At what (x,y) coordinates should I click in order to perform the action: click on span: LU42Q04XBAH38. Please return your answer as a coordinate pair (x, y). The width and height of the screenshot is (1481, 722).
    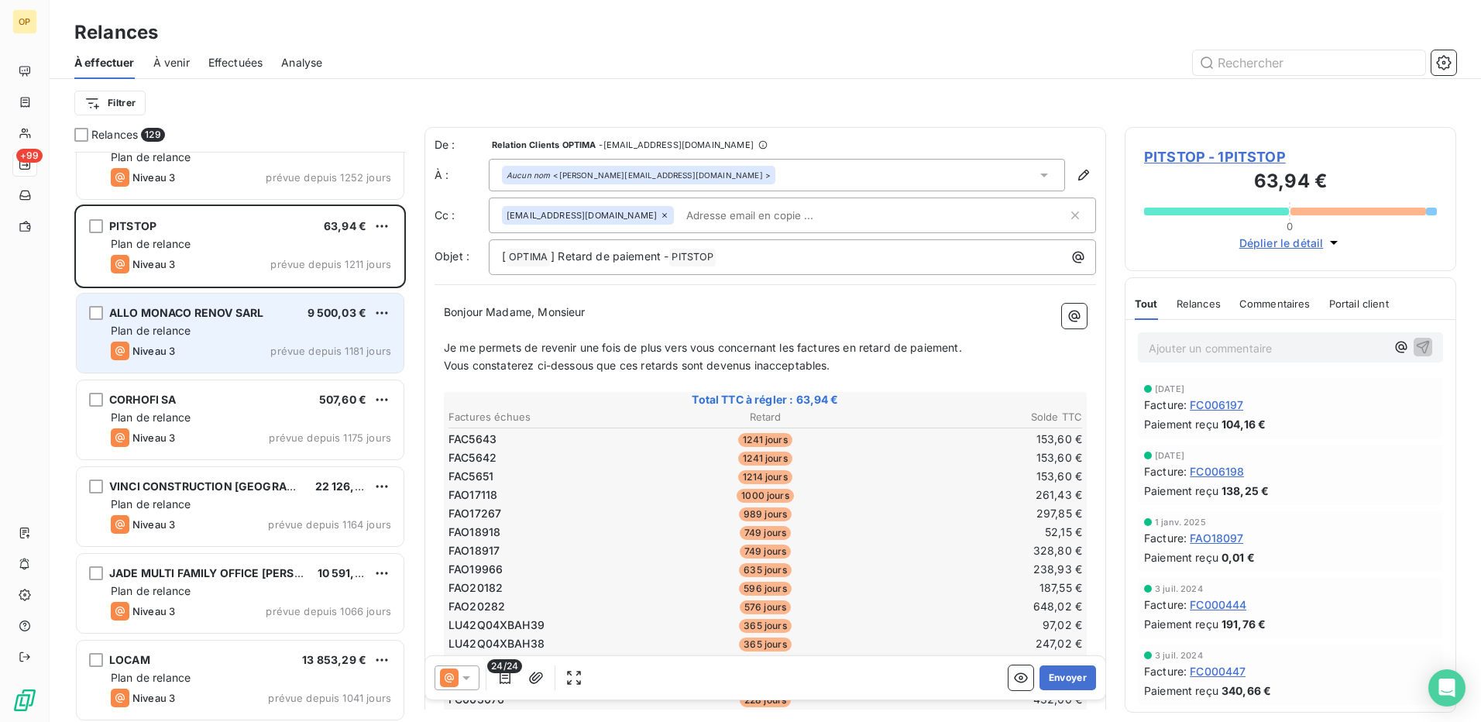
    Looking at the image, I should click on (496, 644).